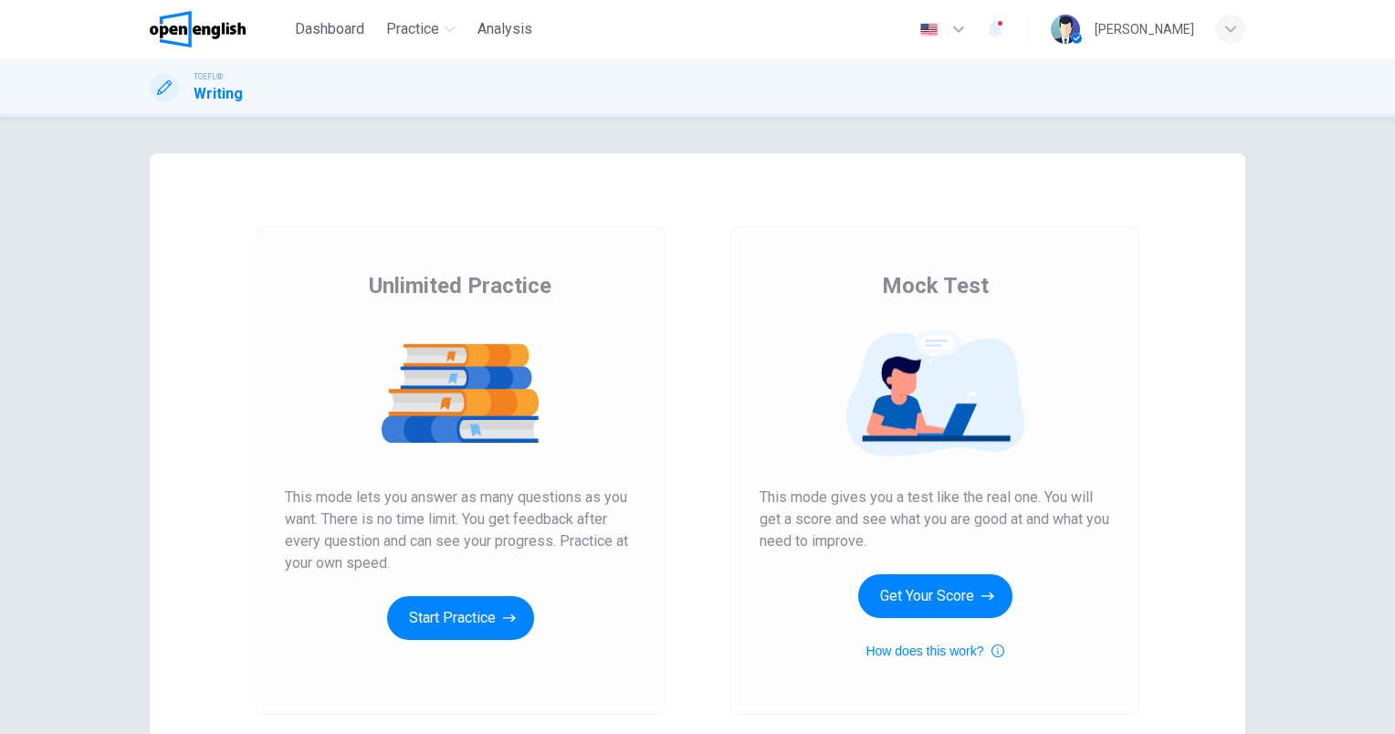 The height and width of the screenshot is (734, 1395). Describe the element at coordinates (218, 29) in the screenshot. I see `a: OpenEnglish logo` at that location.